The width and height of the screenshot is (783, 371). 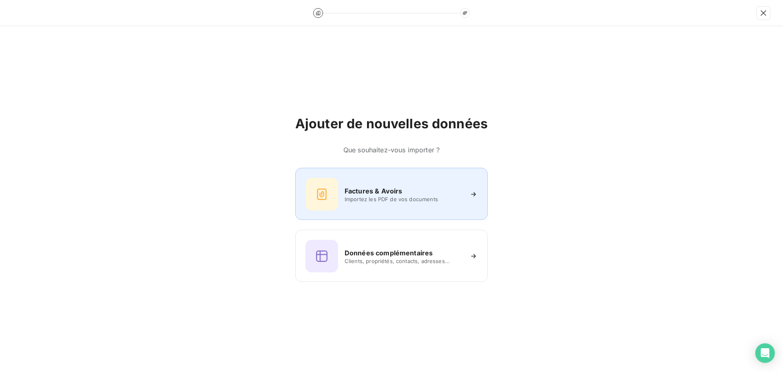 What do you see at coordinates (388, 253) in the screenshot?
I see `h6: Données complémentaires` at bounding box center [388, 253].